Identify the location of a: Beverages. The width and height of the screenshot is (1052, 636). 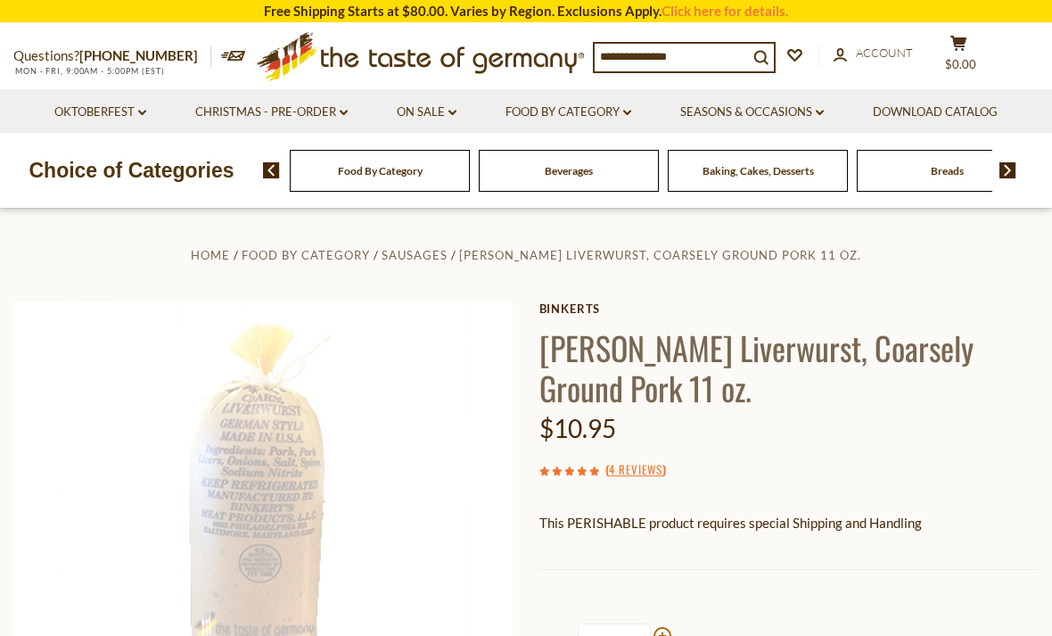
(569, 170).